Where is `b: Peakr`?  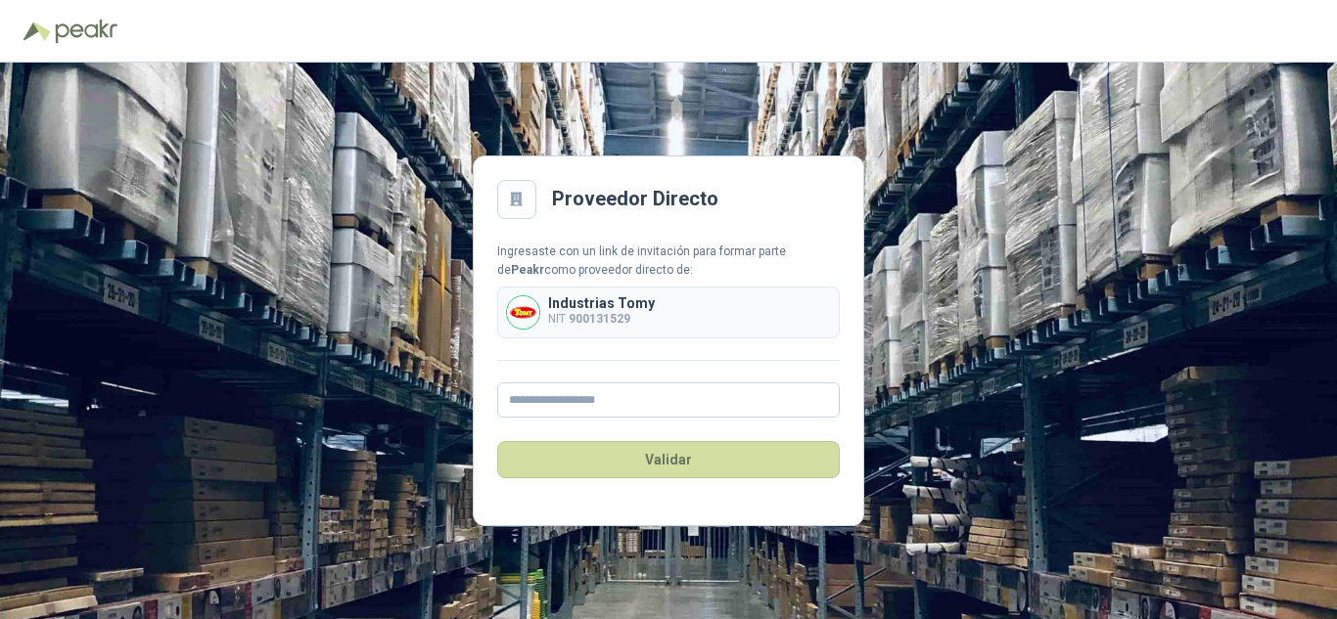
b: Peakr is located at coordinates (527, 270).